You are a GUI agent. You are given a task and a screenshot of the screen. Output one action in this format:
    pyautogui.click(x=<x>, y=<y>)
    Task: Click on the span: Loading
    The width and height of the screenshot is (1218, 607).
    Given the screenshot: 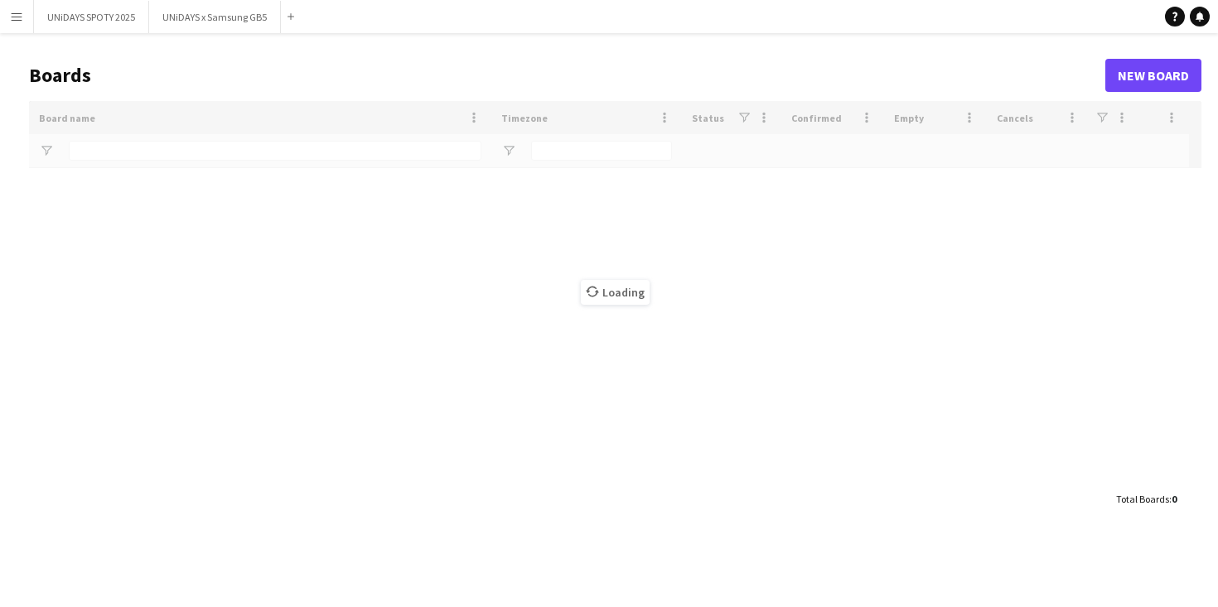 What is the action you would take?
    pyautogui.click(x=615, y=292)
    